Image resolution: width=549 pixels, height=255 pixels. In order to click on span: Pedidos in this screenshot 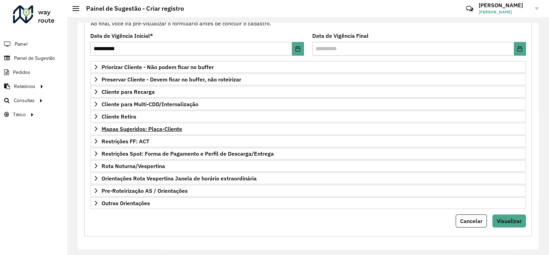, I will do `click(22, 72)`.